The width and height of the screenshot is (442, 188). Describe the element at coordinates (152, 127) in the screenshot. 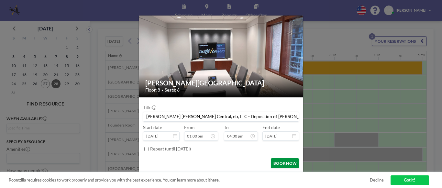

I see `label: Start date` at that location.